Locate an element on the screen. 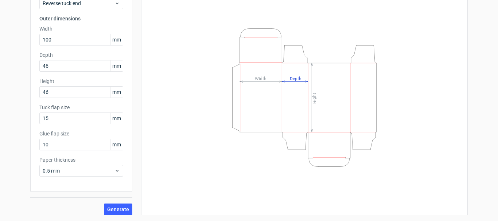 This screenshot has height=221, width=498. span: 0.5 mm is located at coordinates (78, 171).